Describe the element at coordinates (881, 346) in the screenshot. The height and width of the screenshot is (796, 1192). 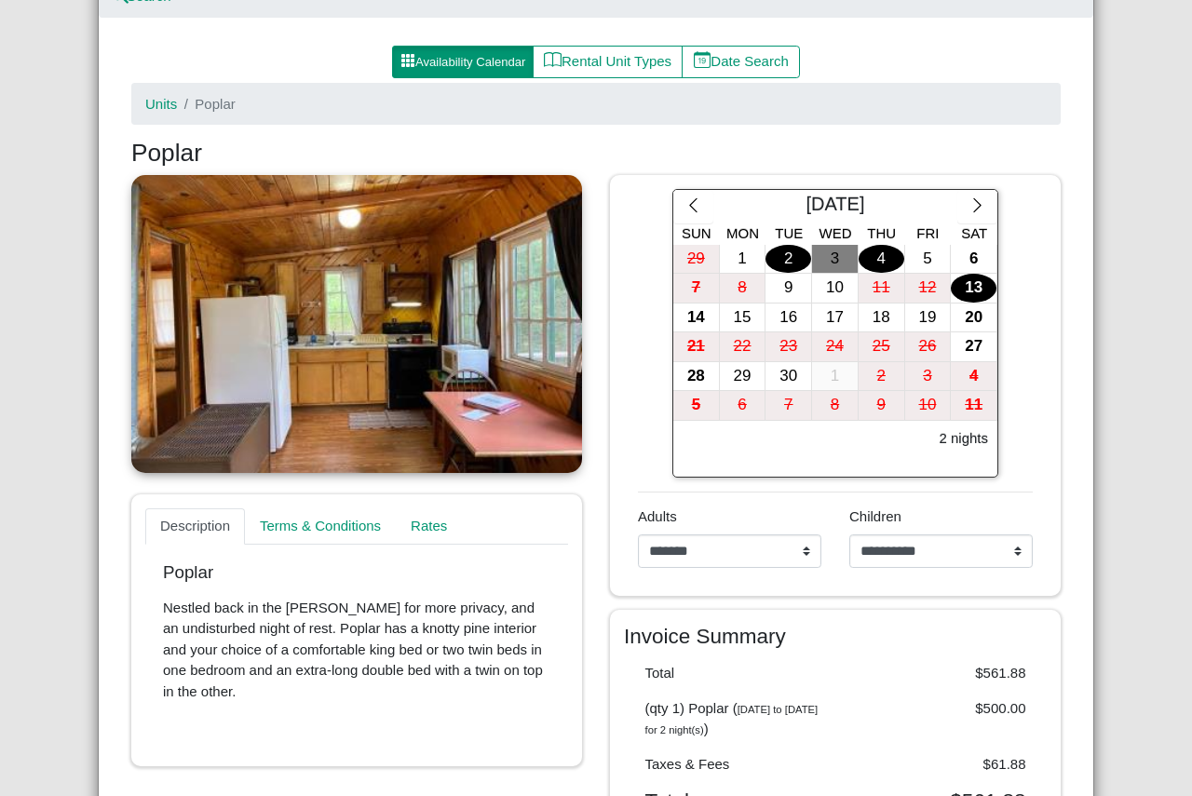
I see `div: 25` at that location.